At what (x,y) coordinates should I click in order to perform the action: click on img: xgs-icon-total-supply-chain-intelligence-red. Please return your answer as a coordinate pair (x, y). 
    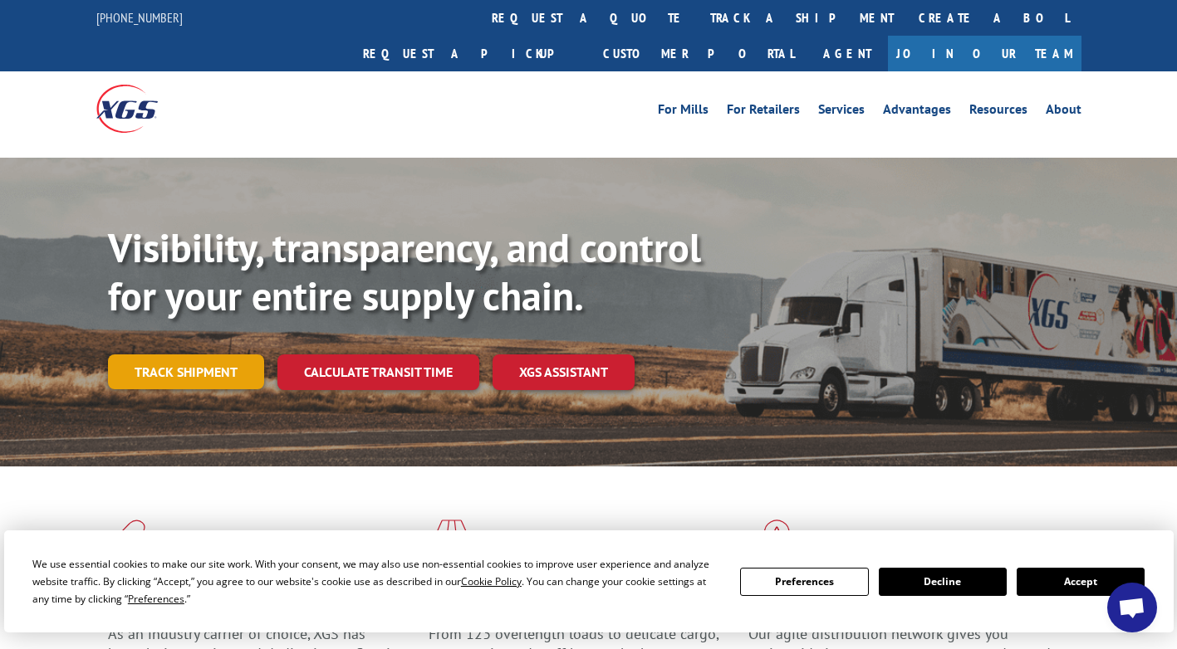
    Looking at the image, I should click on (134, 541).